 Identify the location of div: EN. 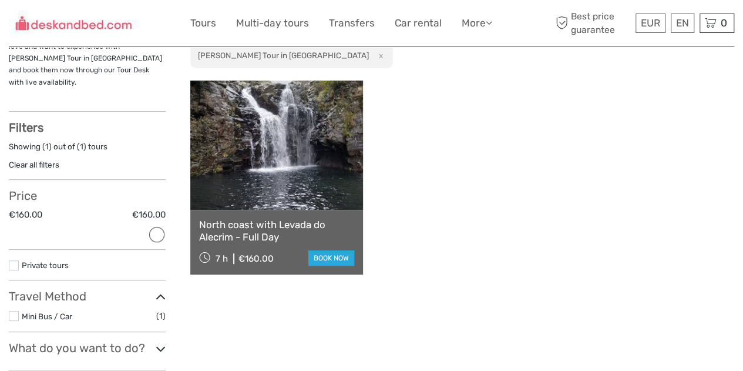
(683, 23).